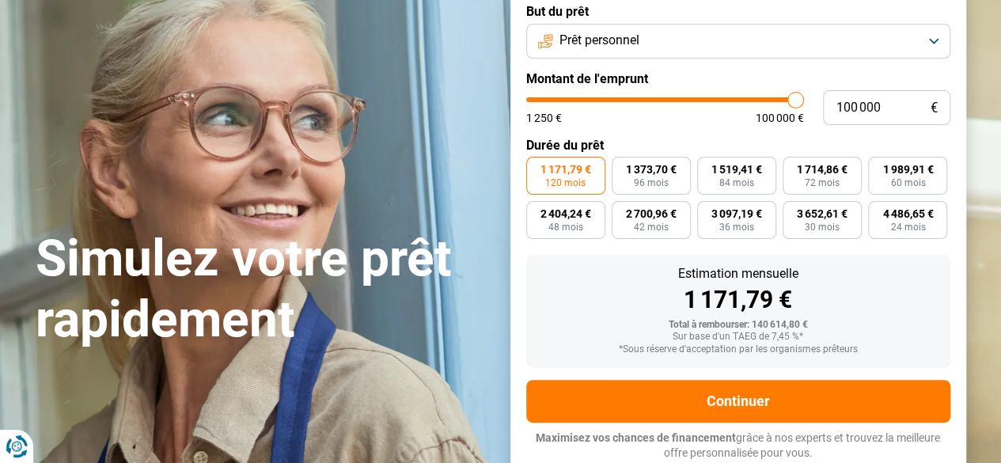 The width and height of the screenshot is (1001, 463). What do you see at coordinates (822, 183) in the screenshot?
I see `span: 72 mois` at bounding box center [822, 183].